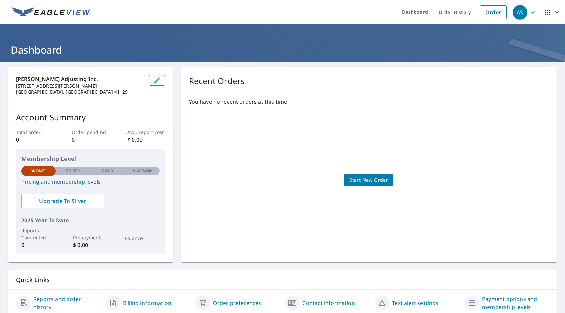 Image resolution: width=565 pixels, height=313 pixels. Describe the element at coordinates (369, 102) in the screenshot. I see `p: You have no recent orders at this time` at that location.